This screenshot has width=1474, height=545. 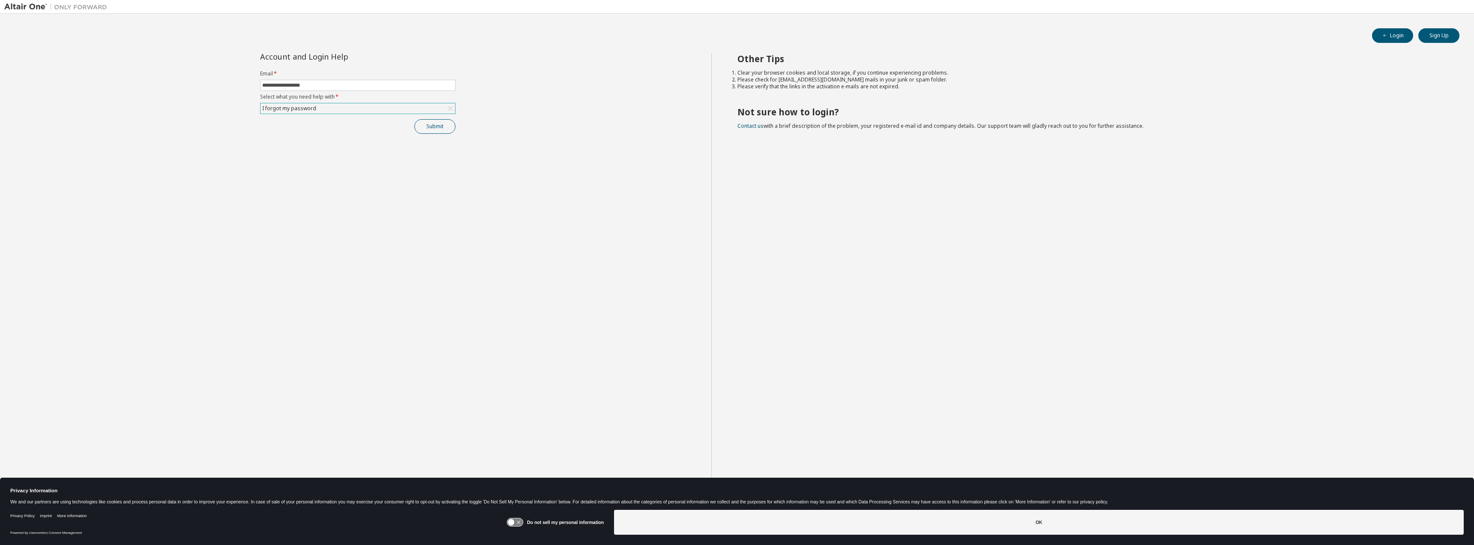 I want to click on li: Please verify that the links in the activation e-mails are not expired., so click(x=1091, y=87).